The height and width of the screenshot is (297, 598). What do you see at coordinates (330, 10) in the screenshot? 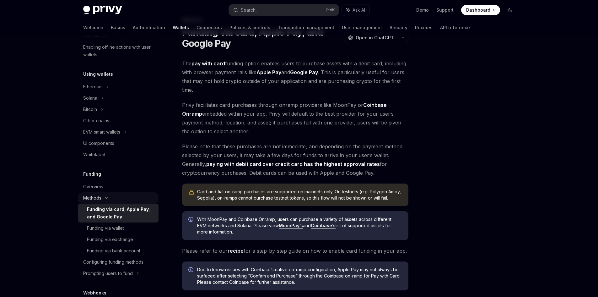
I see `span: Ctrl K` at bounding box center [330, 10].